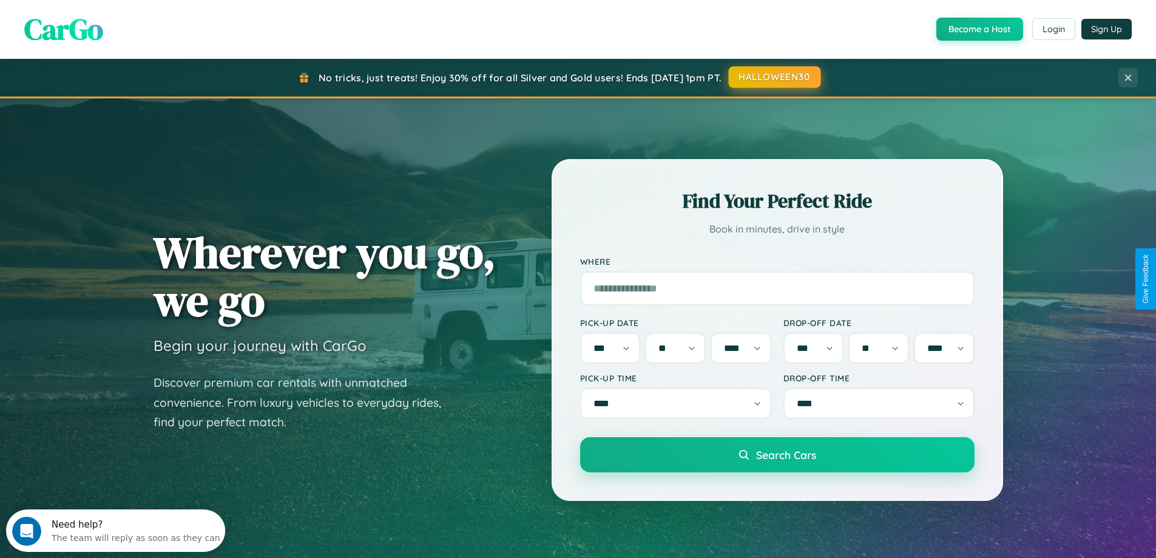 Image resolution: width=1156 pixels, height=558 pixels. I want to click on button: Sign Up, so click(1106, 29).